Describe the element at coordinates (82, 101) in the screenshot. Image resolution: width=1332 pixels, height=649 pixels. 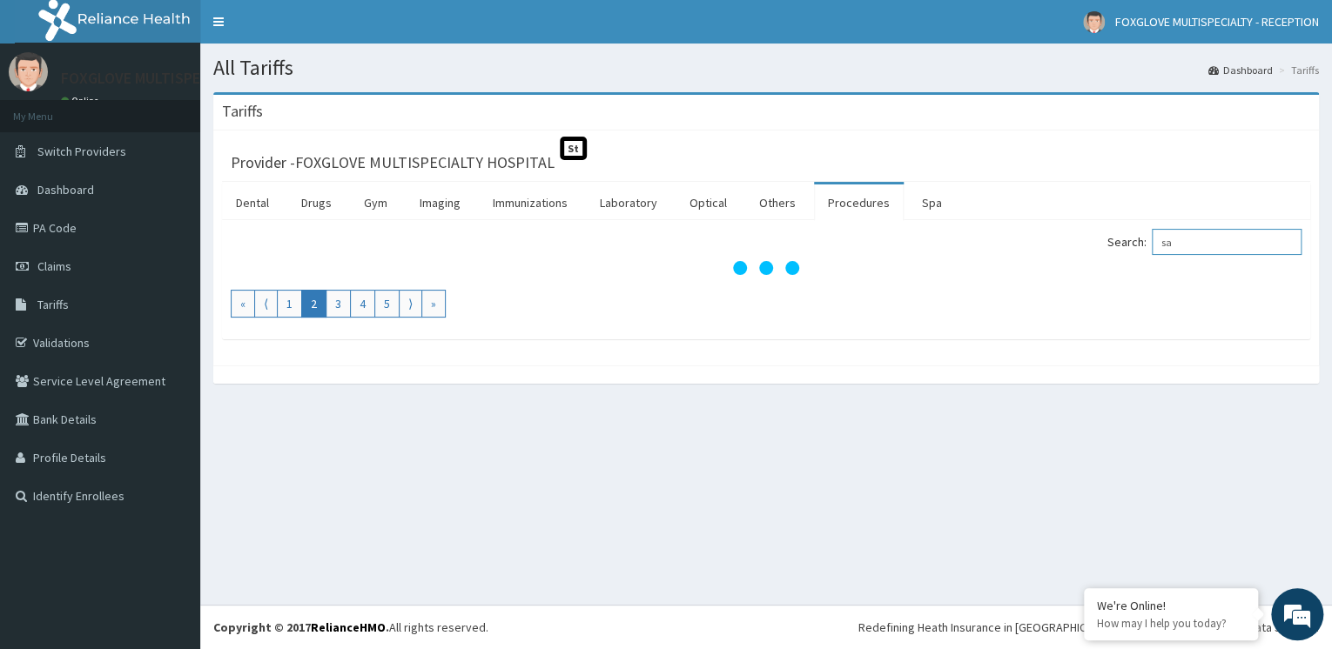
I see `a: Online` at that location.